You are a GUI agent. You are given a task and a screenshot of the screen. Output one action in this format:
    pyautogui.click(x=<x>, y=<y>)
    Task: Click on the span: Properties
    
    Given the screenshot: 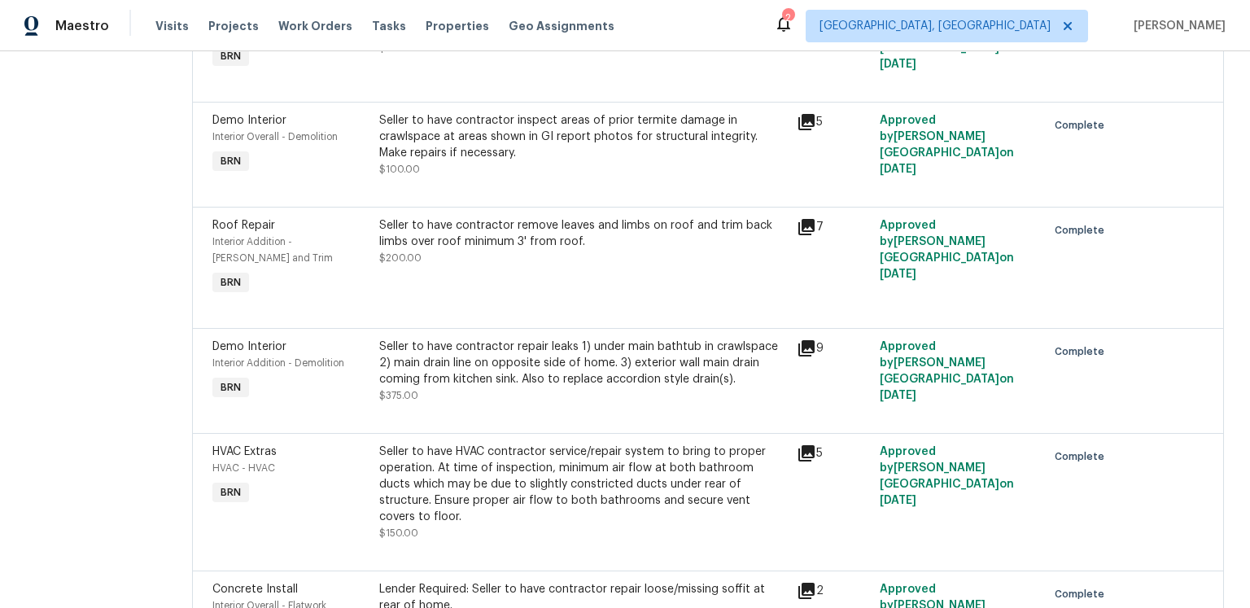 What is the action you would take?
    pyautogui.click(x=457, y=26)
    